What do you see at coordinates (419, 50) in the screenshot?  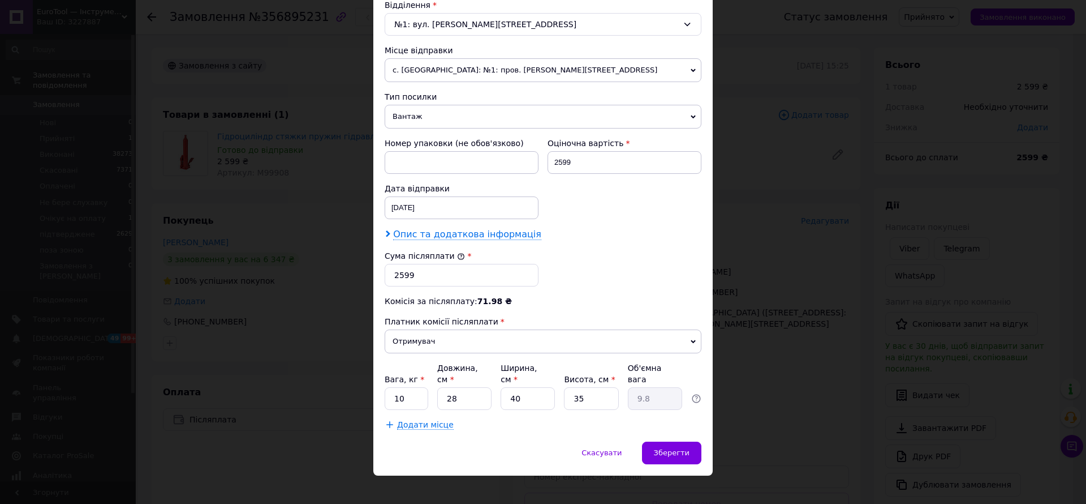 I see `span: Місце відправки` at bounding box center [419, 50].